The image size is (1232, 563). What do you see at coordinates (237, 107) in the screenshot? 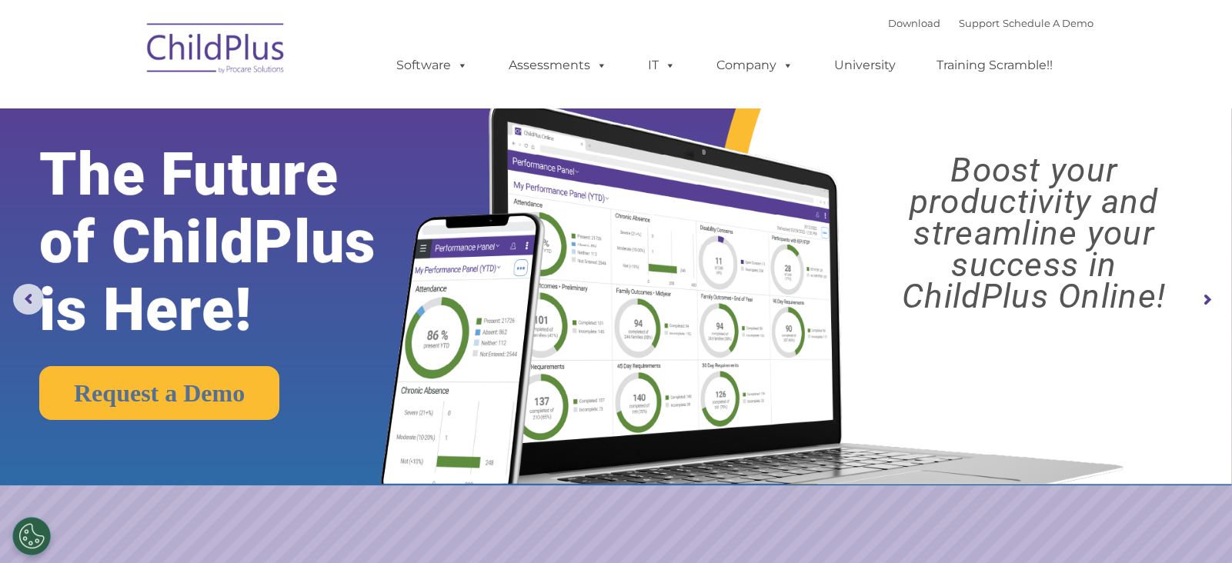
I see `span: Last name` at bounding box center [237, 107].